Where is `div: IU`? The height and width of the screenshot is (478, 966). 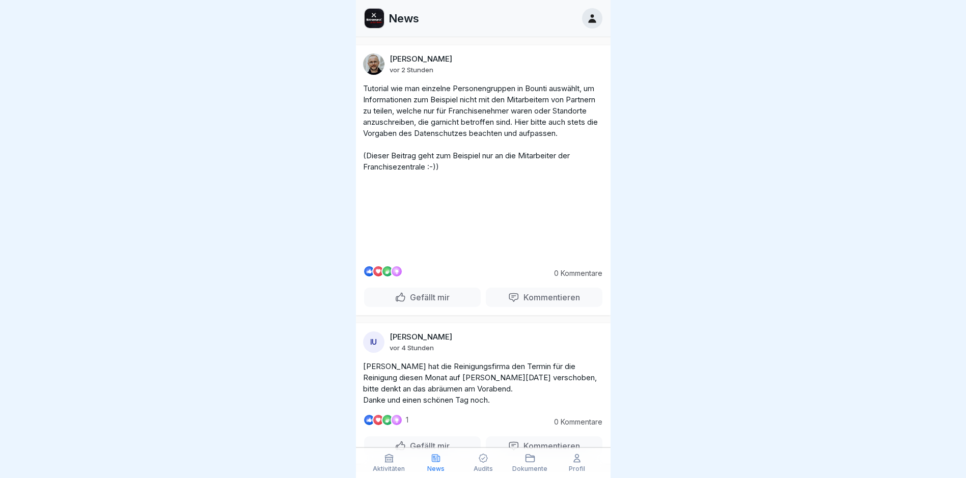 div: IU is located at coordinates (374, 342).